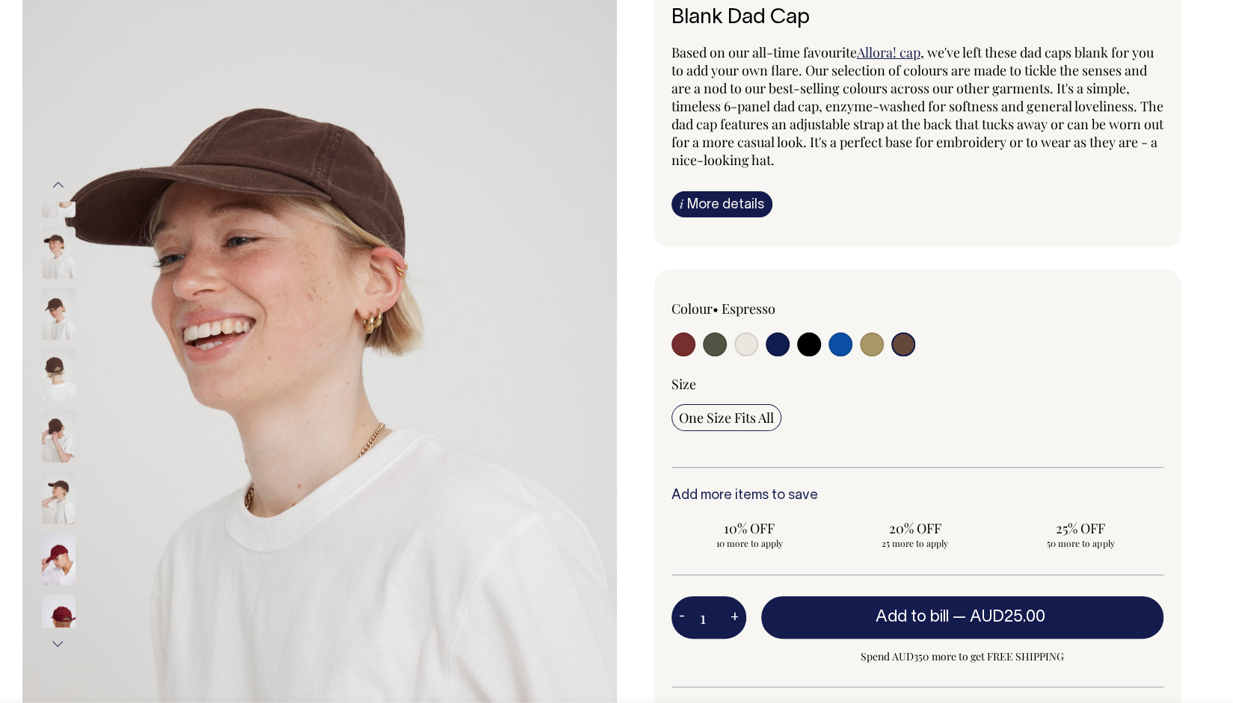 The width and height of the screenshot is (1233, 703). Describe the element at coordinates (721, 204) in the screenshot. I see `a: iMore details` at that location.